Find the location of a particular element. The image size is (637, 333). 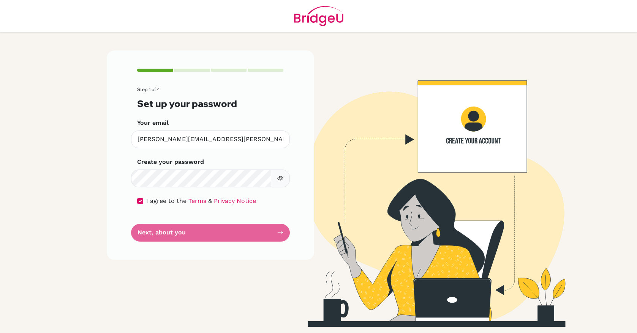

h3: Set up your password is located at coordinates (210, 104).